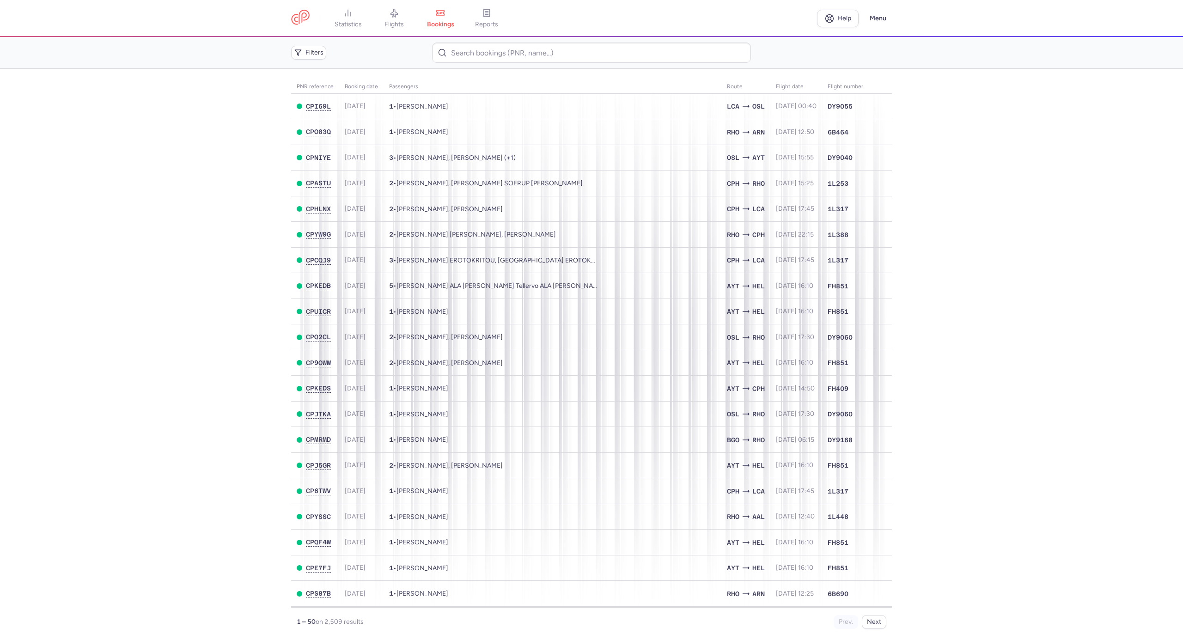 The width and height of the screenshot is (1183, 640). I want to click on span: CPH, so click(733, 260).